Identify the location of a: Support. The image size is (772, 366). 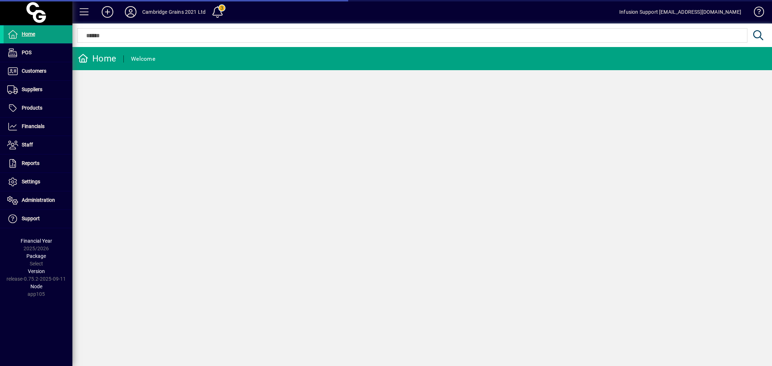
(38, 219).